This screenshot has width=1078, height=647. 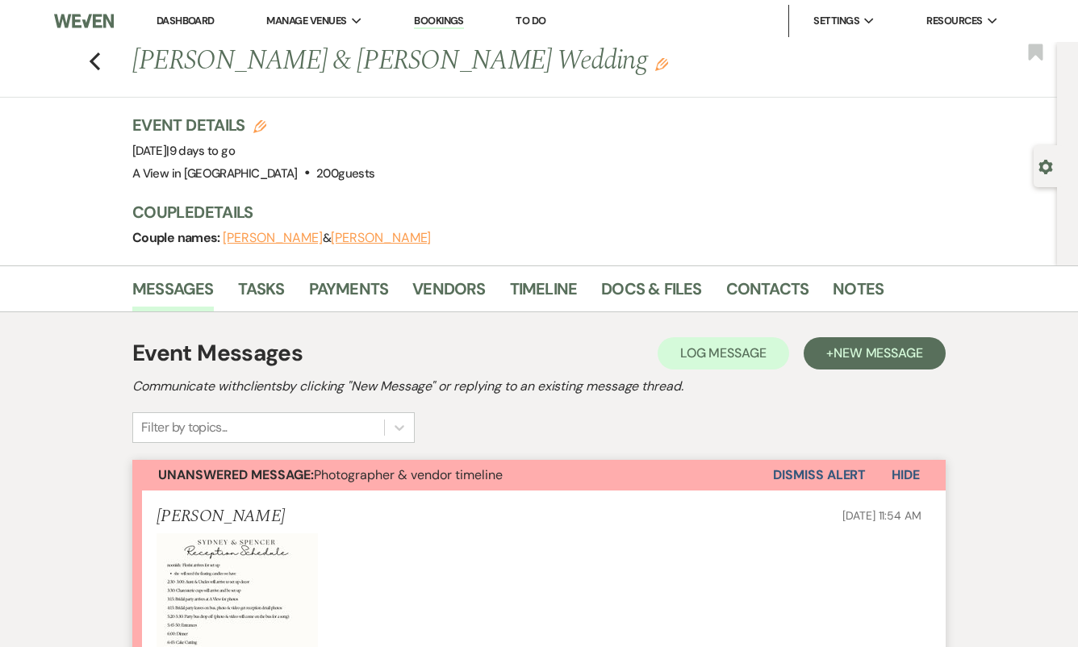 I want to click on a: Tasks, so click(x=261, y=294).